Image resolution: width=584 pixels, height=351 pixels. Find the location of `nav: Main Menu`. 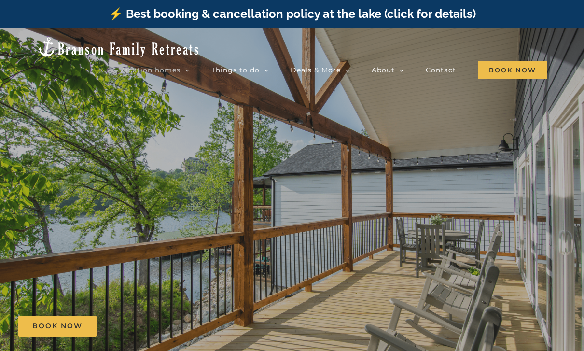

nav: Main Menu is located at coordinates (333, 70).